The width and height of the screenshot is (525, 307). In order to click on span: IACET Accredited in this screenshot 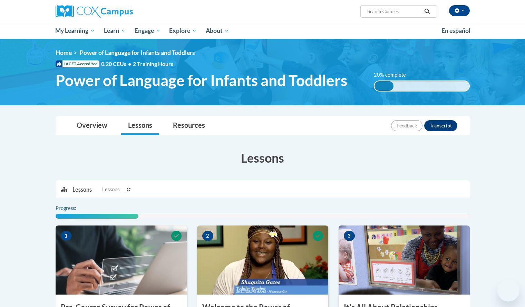, I will do `click(77, 64)`.